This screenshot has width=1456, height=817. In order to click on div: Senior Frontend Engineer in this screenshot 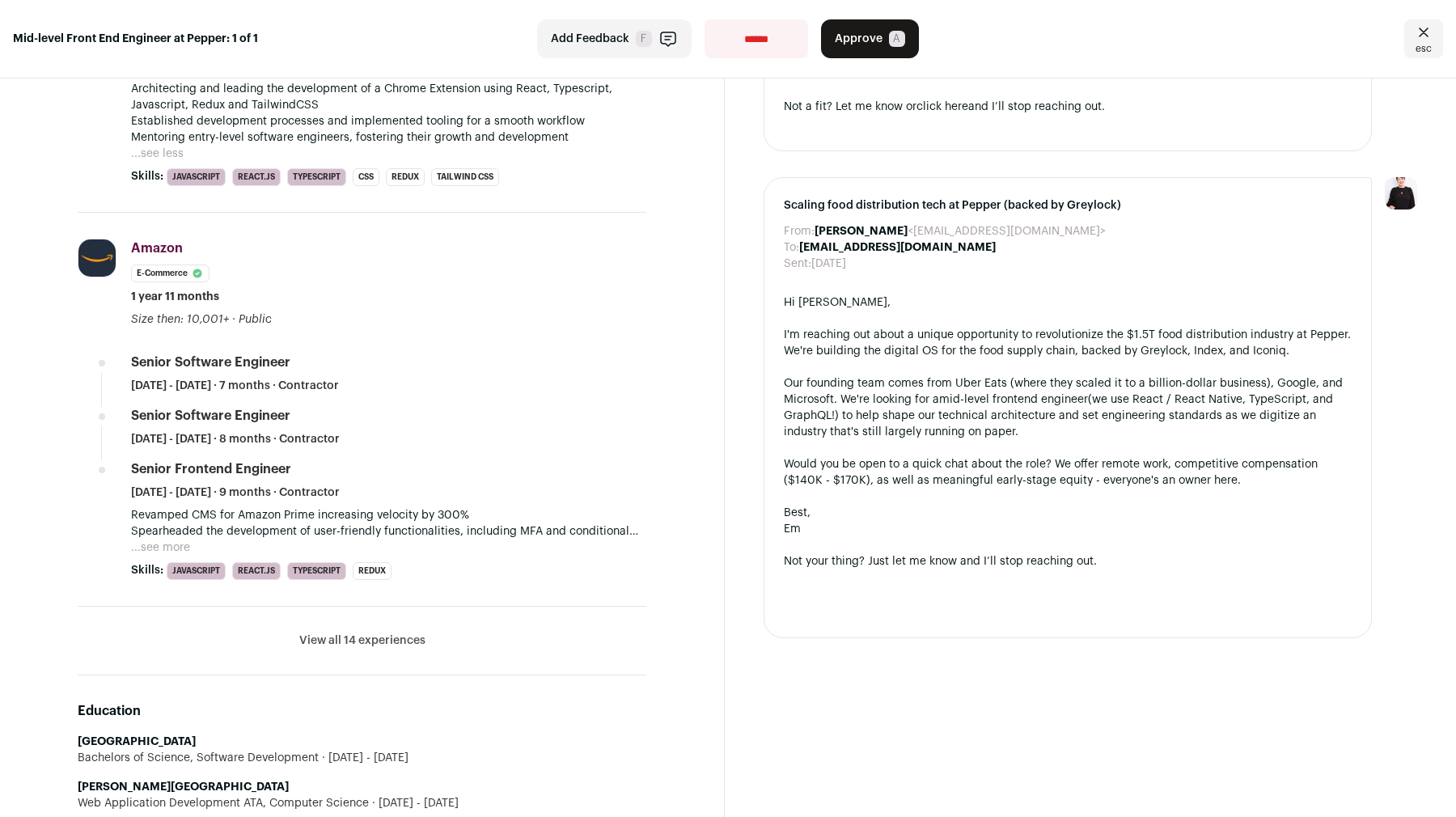, I will do `click(211, 469)`.